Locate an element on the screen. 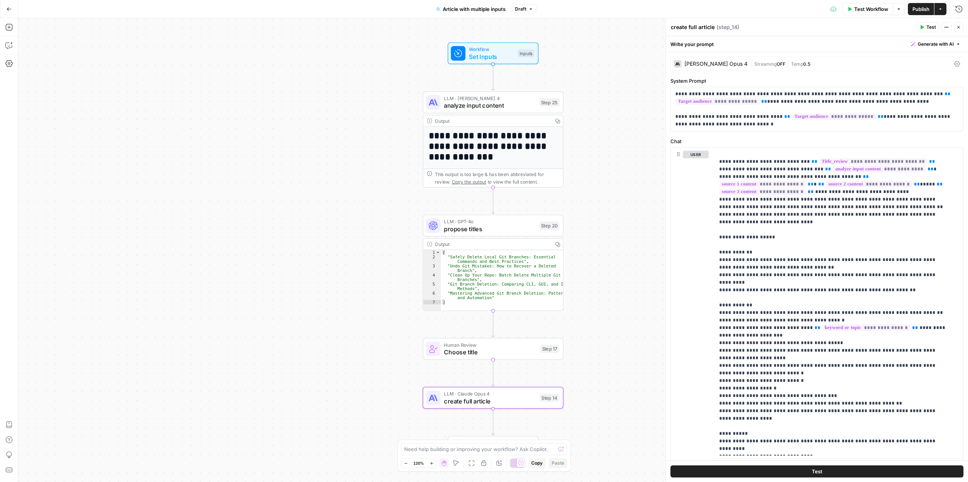  div: 7 is located at coordinates (432, 302).